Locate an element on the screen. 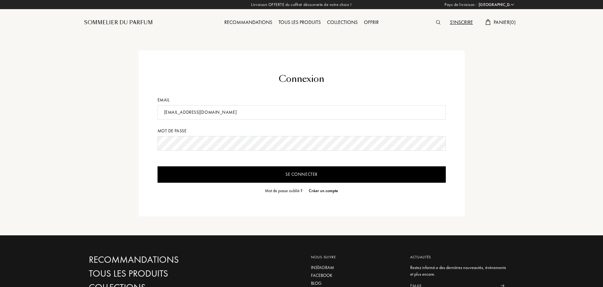 The width and height of the screenshot is (603, 287). div: Connexion is located at coordinates (302, 79).